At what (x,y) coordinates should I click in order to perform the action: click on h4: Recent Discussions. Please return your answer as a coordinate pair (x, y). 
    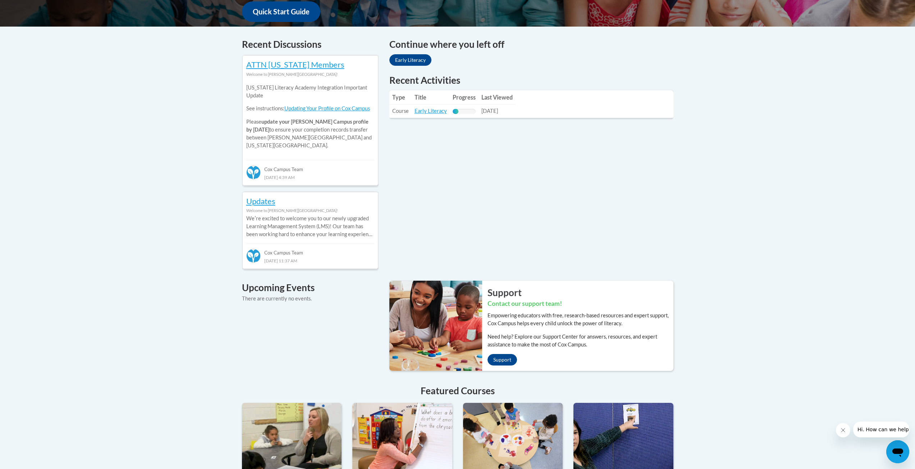
    Looking at the image, I should click on (310, 44).